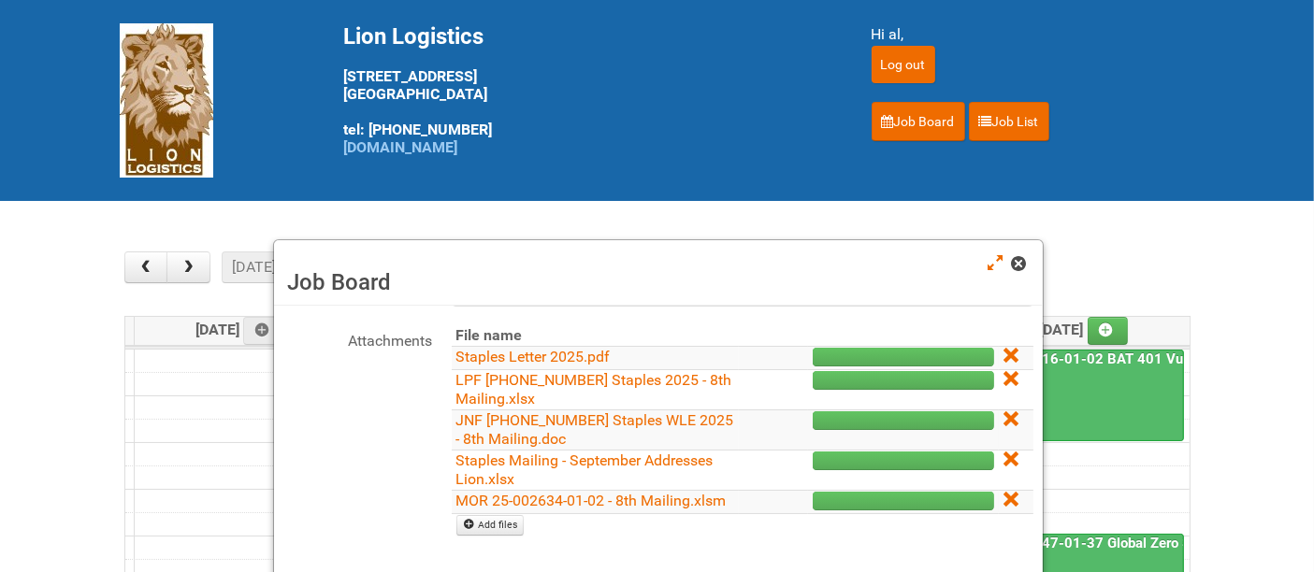 The width and height of the screenshot is (1314, 572). What do you see at coordinates (903, 65) in the screenshot?
I see `input: Log out` at bounding box center [903, 65].